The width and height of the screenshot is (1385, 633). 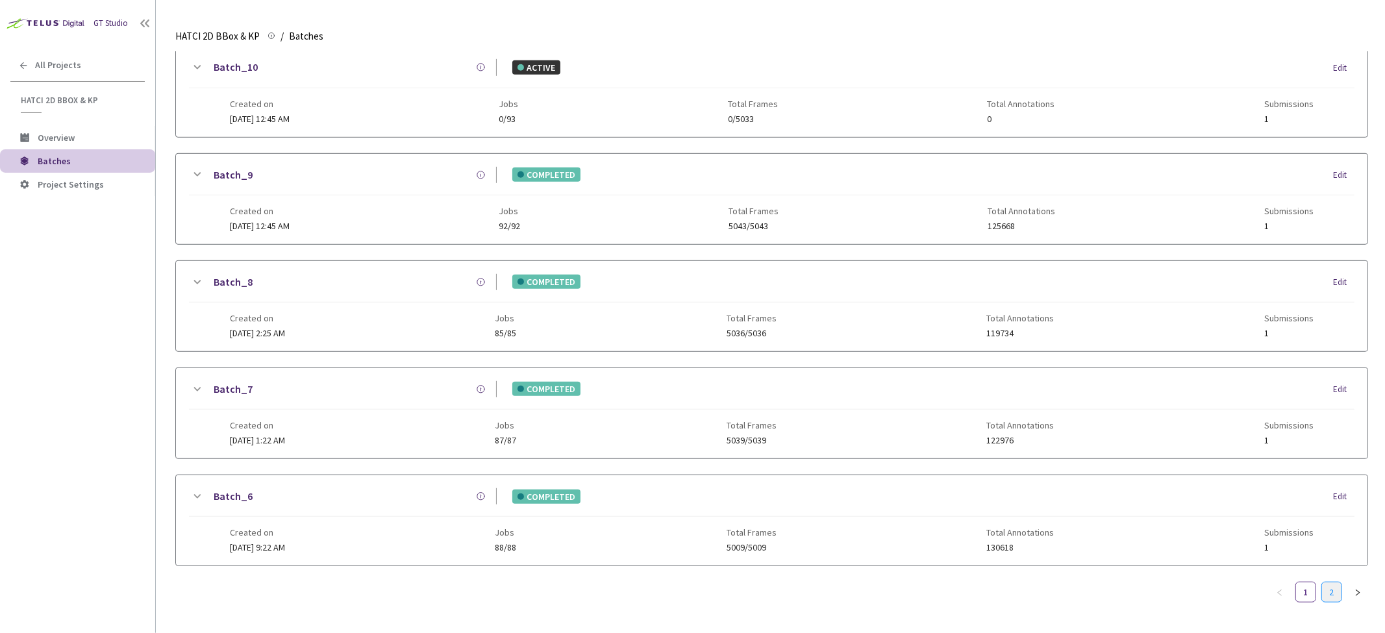 What do you see at coordinates (233, 282) in the screenshot?
I see `a: Batch_8` at bounding box center [233, 282].